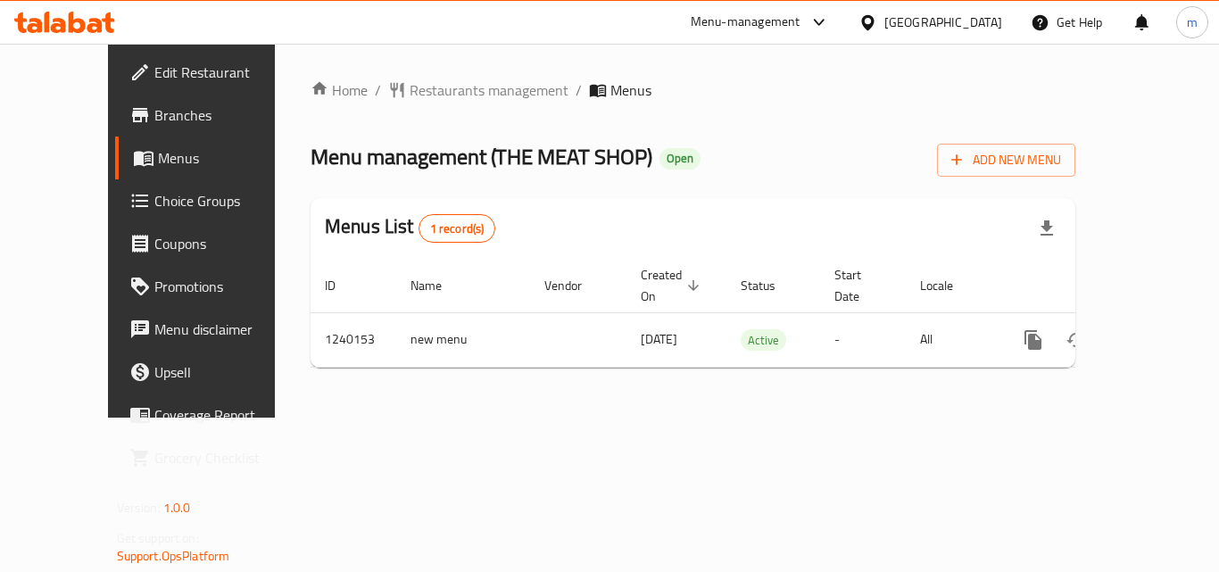 The image size is (1219, 572). I want to click on span: Get support on:, so click(158, 538).